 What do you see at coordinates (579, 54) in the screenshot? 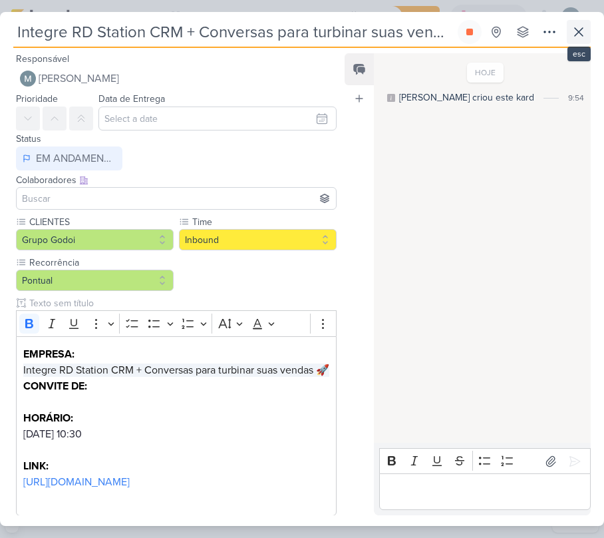
I see `div: esc` at bounding box center [579, 54].